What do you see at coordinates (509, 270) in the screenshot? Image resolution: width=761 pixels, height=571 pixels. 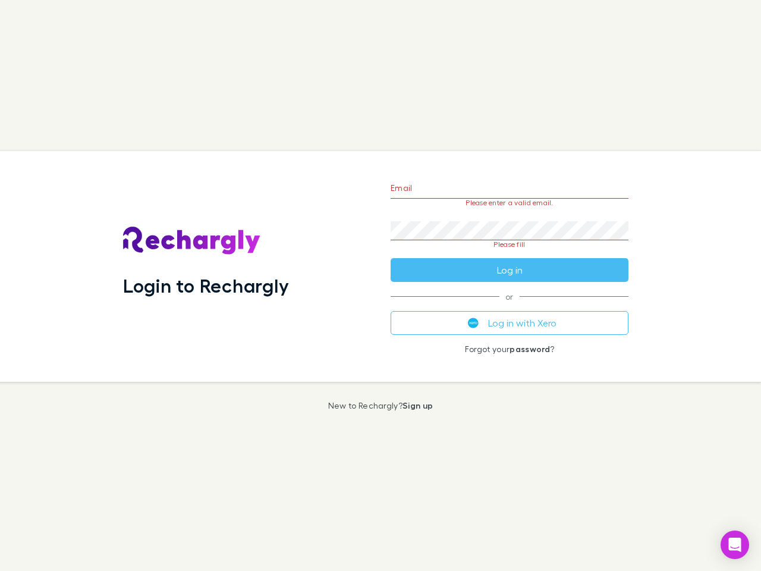 I see `button: Log in` at bounding box center [509, 270].